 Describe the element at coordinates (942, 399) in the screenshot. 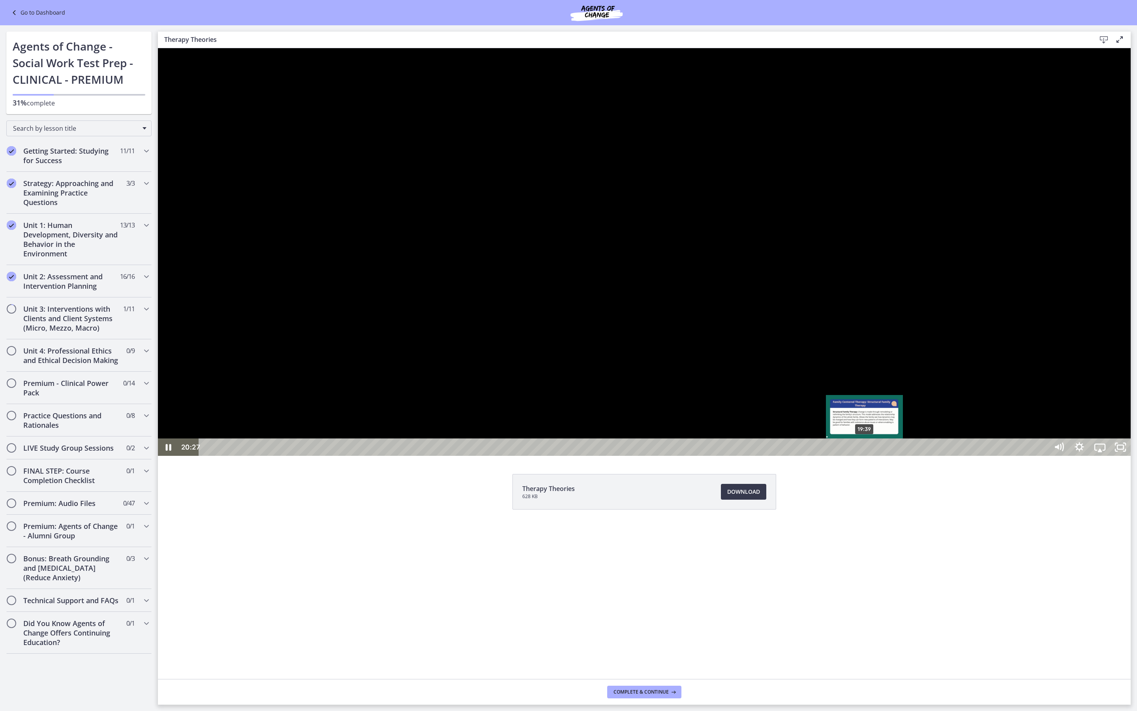

I see `button: Airplay` at that location.